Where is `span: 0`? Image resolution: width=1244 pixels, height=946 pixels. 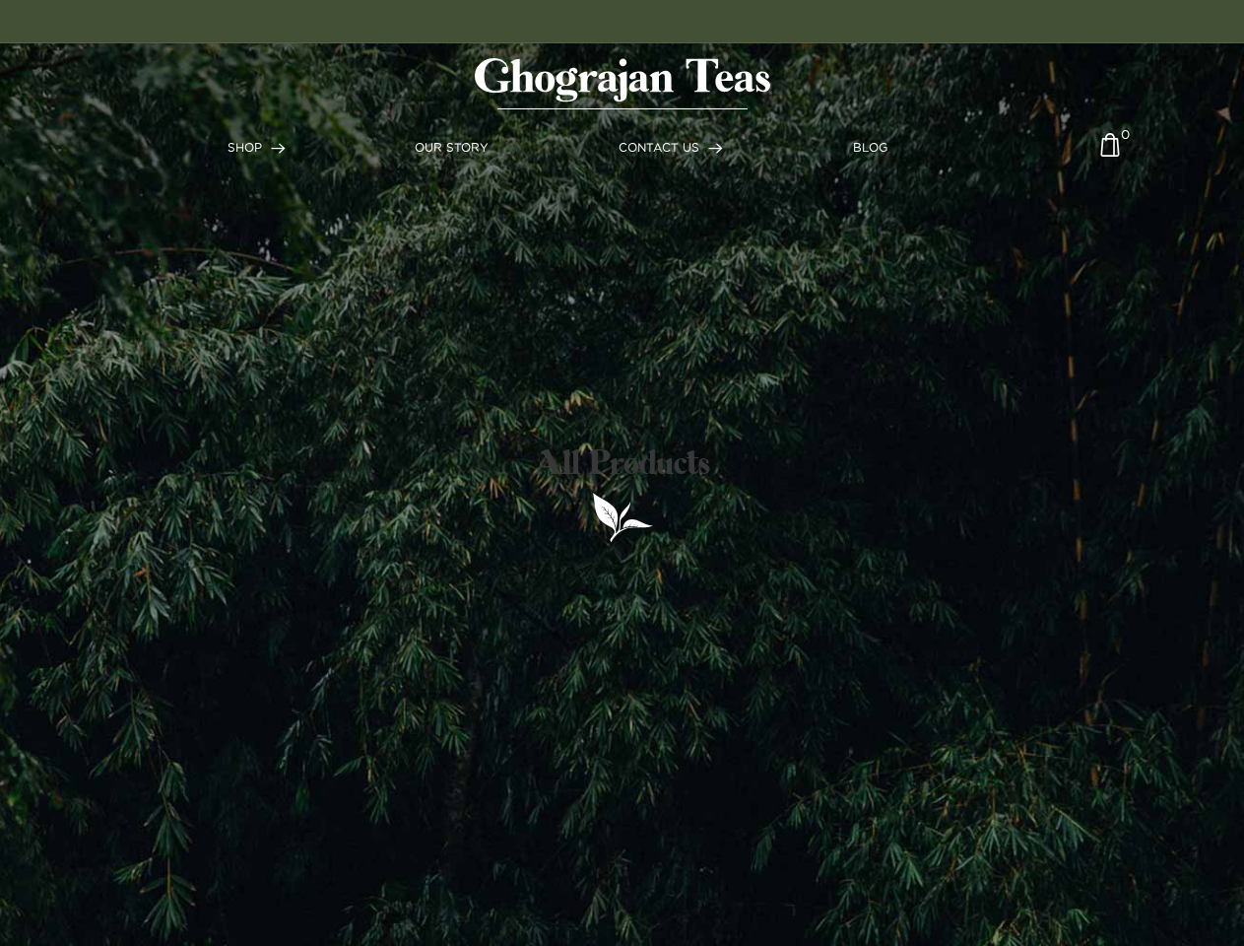
span: 0 is located at coordinates (1125, 129).